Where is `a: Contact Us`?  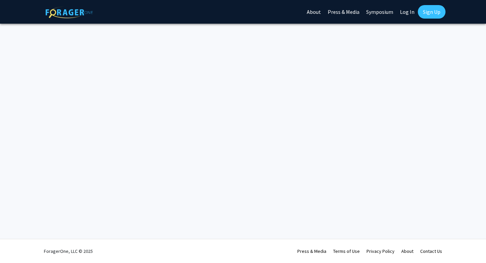
a: Contact Us is located at coordinates (431, 251).